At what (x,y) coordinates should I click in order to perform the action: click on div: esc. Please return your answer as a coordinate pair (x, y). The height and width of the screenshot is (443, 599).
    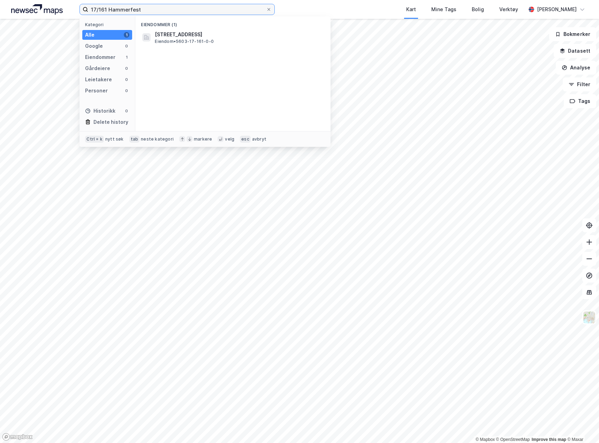
    Looking at the image, I should click on (245, 139).